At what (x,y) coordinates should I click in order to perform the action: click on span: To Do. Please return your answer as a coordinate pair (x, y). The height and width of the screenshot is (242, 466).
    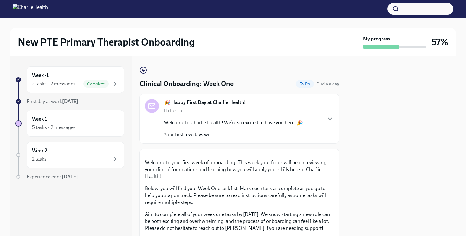
    Looking at the image, I should click on (304, 84).